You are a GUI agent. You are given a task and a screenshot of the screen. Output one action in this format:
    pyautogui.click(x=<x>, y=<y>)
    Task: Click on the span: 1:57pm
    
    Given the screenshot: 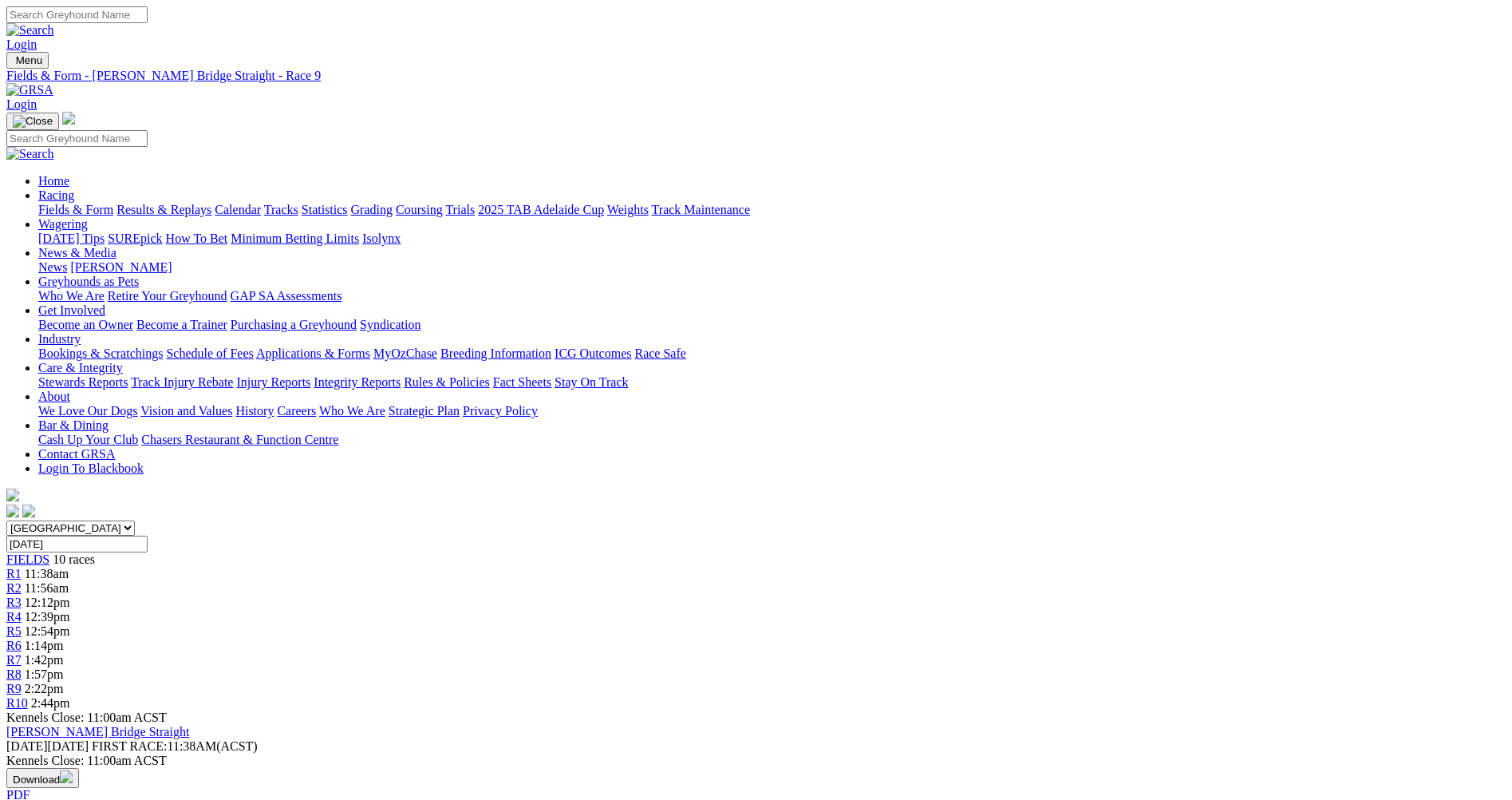 What is the action you would take?
    pyautogui.click(x=43, y=674)
    